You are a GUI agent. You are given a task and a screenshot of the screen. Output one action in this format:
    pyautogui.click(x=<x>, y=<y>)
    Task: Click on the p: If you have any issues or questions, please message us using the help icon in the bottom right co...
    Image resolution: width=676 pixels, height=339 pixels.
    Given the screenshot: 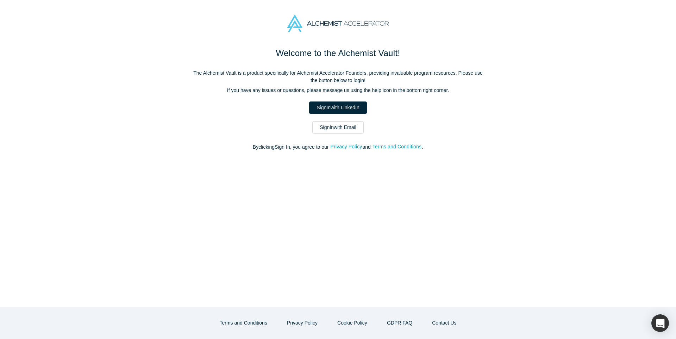 What is the action you would take?
    pyautogui.click(x=338, y=90)
    